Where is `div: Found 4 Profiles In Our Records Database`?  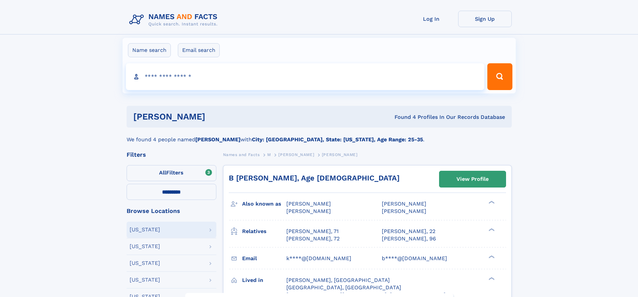
div: Found 4 Profiles In Our Records Database is located at coordinates (402, 117).